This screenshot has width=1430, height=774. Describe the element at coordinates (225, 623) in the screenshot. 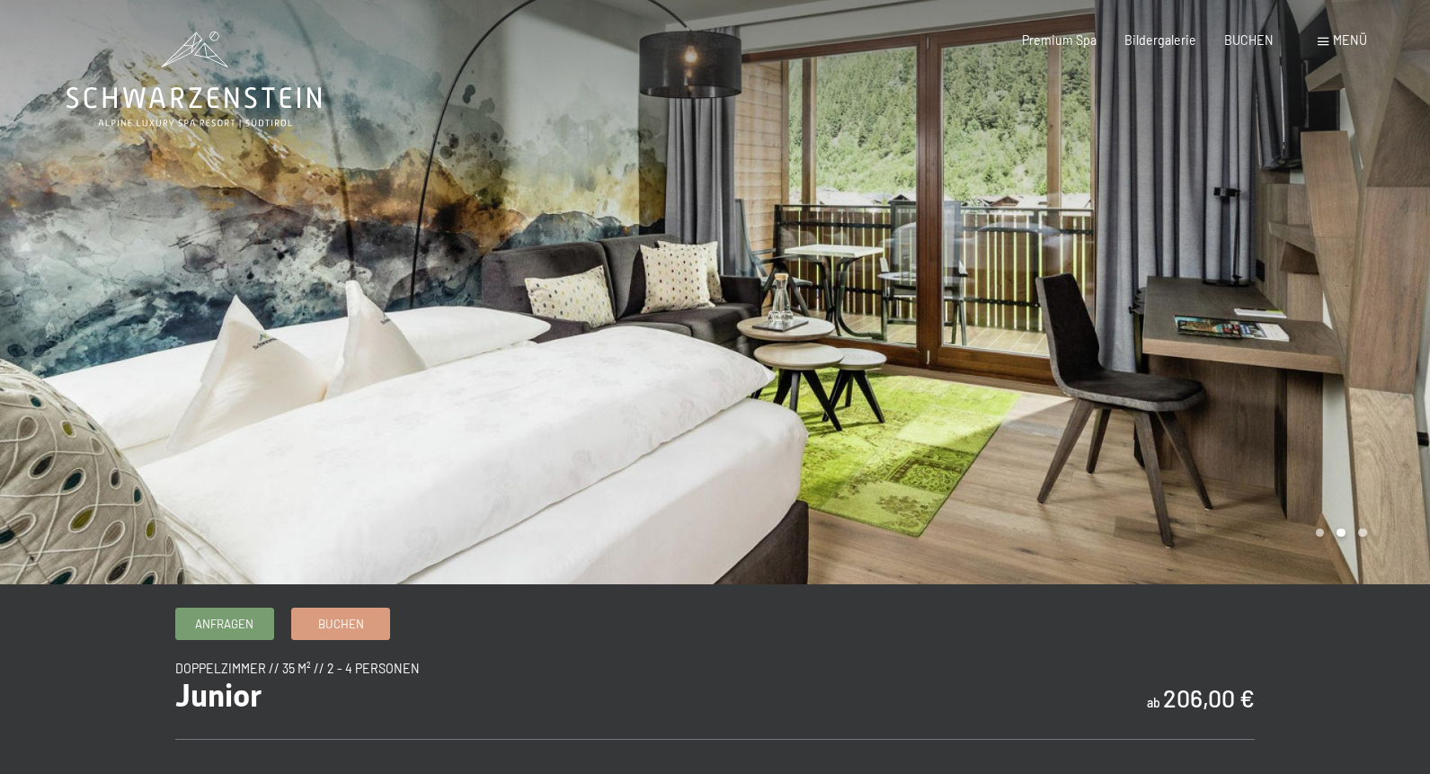

I see `a: Anfragen` at that location.